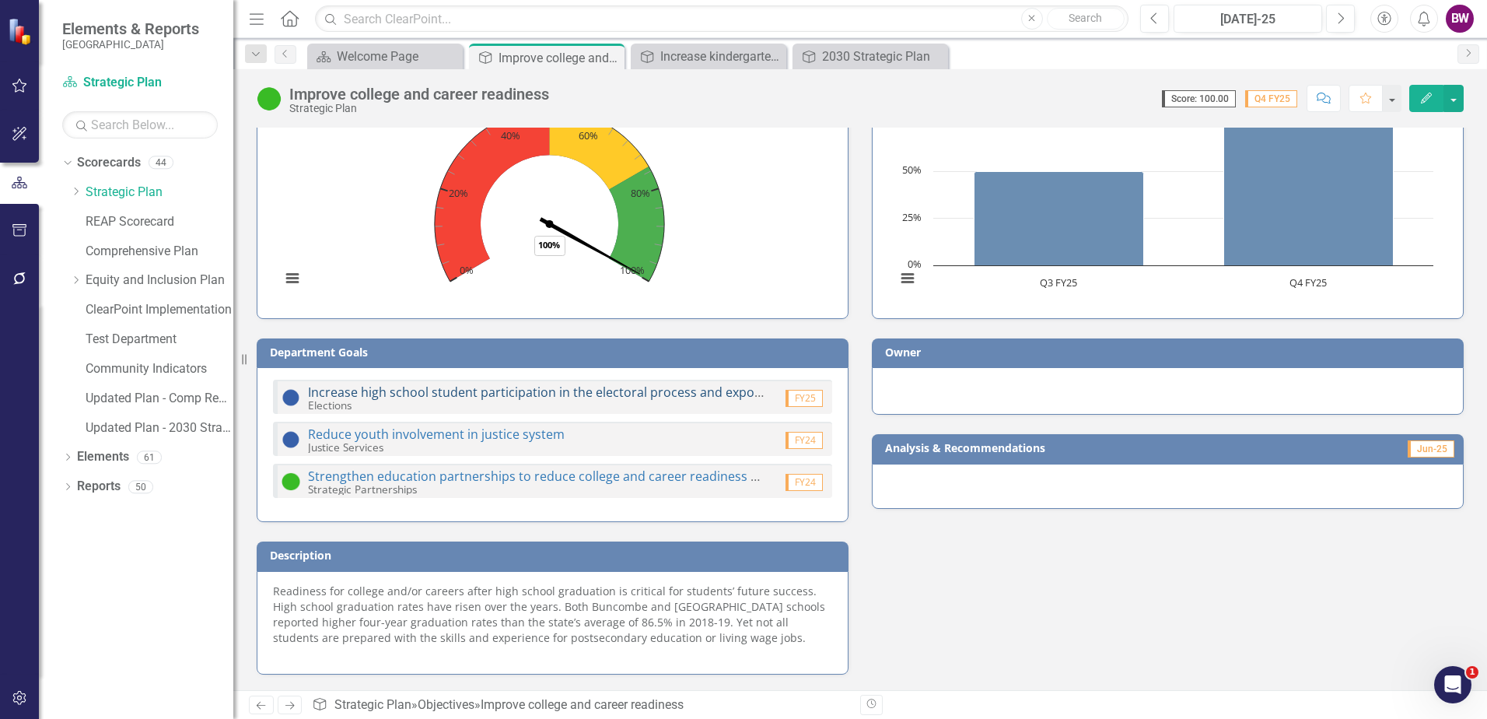  What do you see at coordinates (159, 428) in the screenshot?
I see `a: Updated Plan - 2030 Strategic Plan` at bounding box center [159, 428].